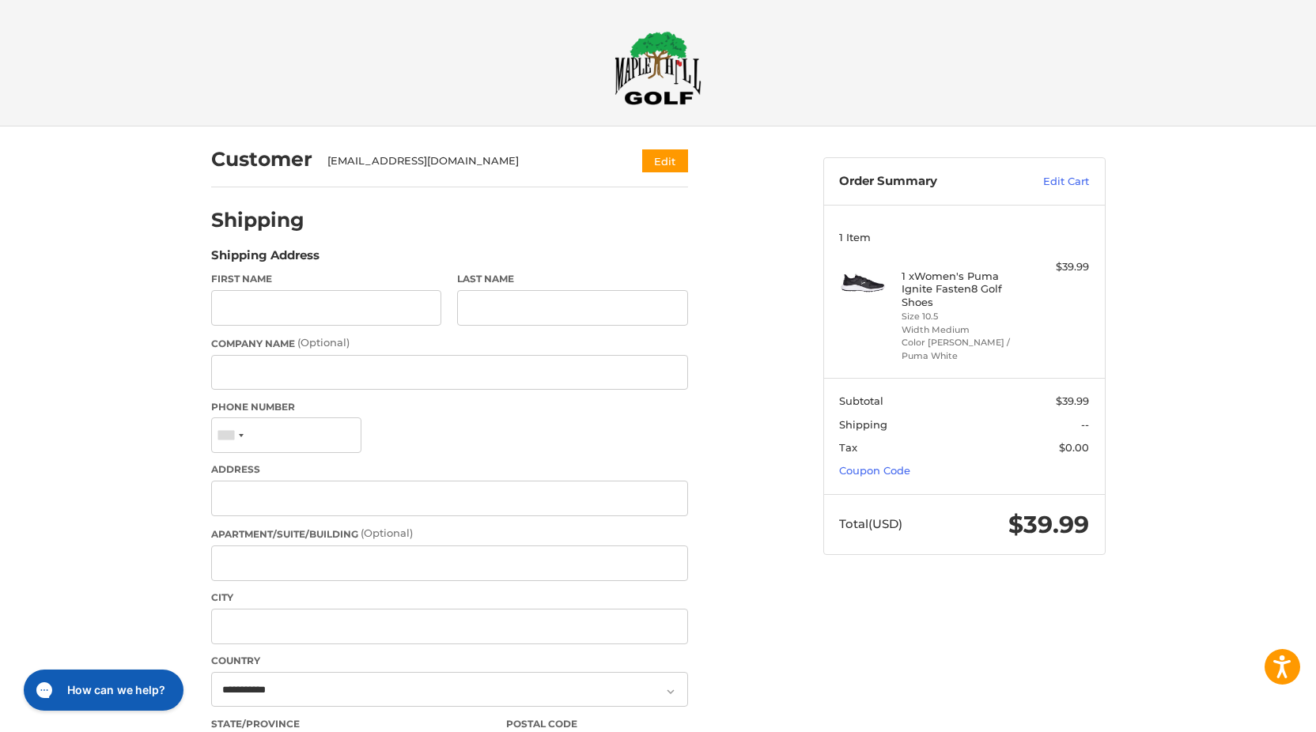  Describe the element at coordinates (962, 330) in the screenshot. I see `li: Width Medium` at that location.